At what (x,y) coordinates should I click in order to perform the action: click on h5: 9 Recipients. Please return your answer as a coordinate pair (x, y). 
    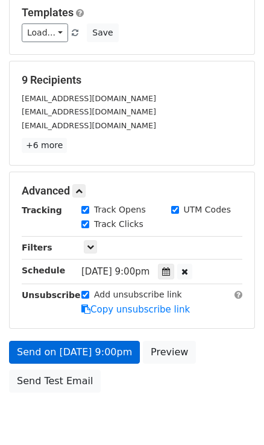
    Looking at the image, I should click on (132, 80).